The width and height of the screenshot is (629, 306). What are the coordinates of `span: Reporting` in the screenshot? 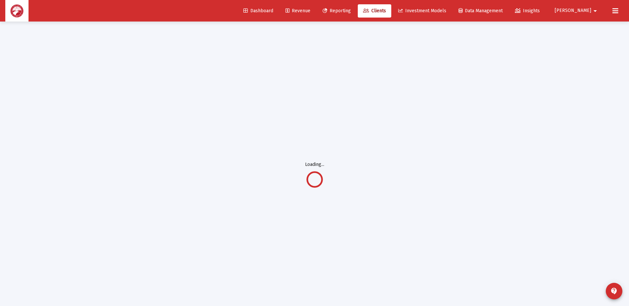 It's located at (337, 11).